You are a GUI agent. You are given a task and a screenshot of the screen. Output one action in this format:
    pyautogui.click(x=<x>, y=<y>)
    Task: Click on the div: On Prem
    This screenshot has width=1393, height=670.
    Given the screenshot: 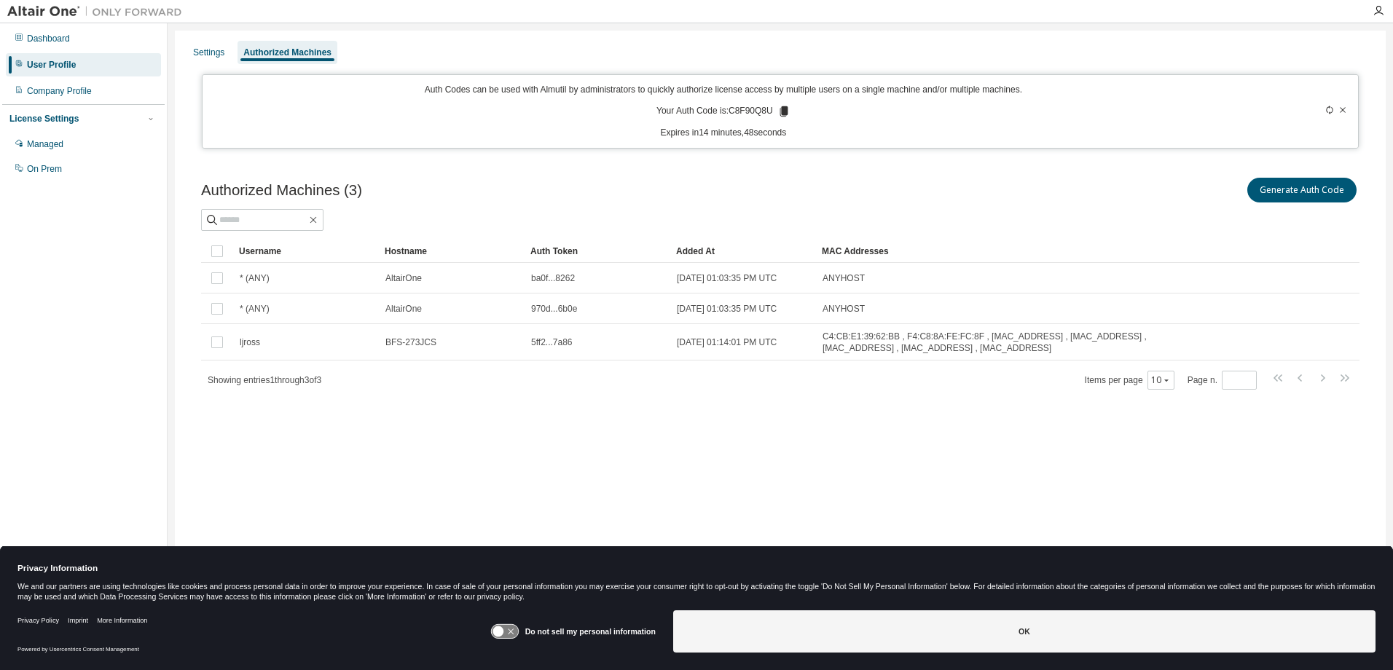 What is the action you would take?
    pyautogui.click(x=44, y=169)
    